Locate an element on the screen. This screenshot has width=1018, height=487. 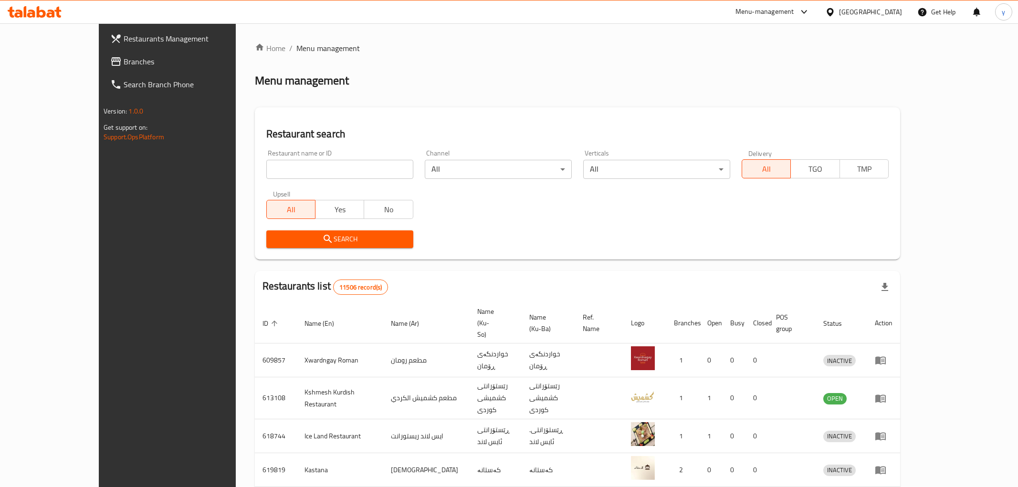
td: Kshmesh Kurdish Restaurant is located at coordinates (340, 398).